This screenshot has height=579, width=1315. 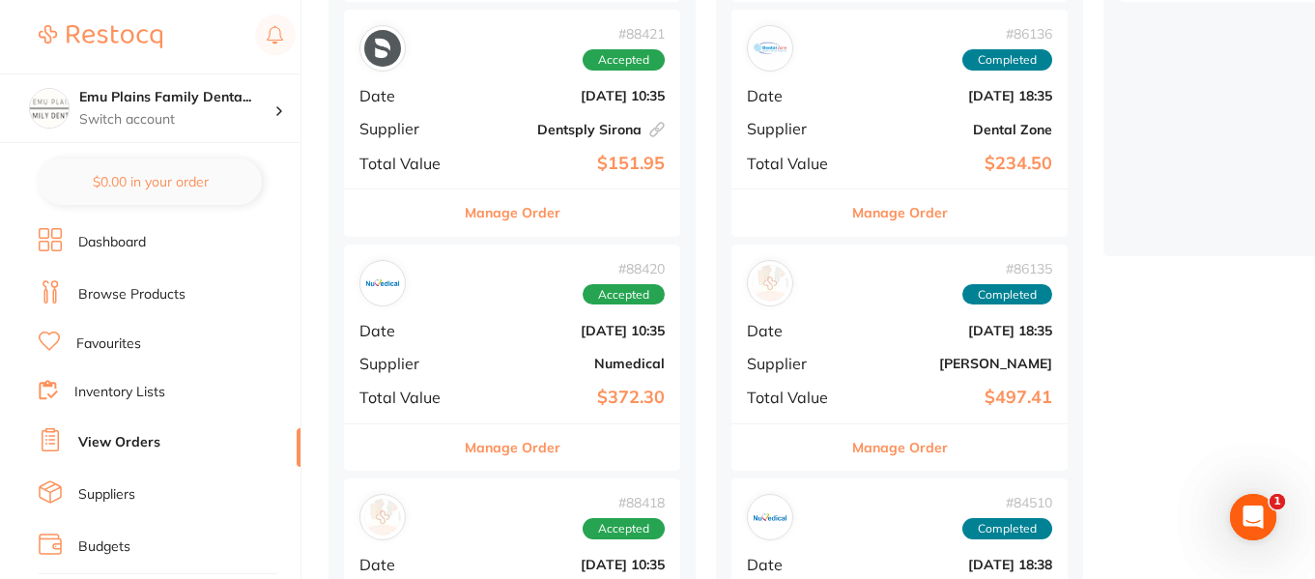 I want to click on img: Dentsply Sirona, so click(x=383, y=48).